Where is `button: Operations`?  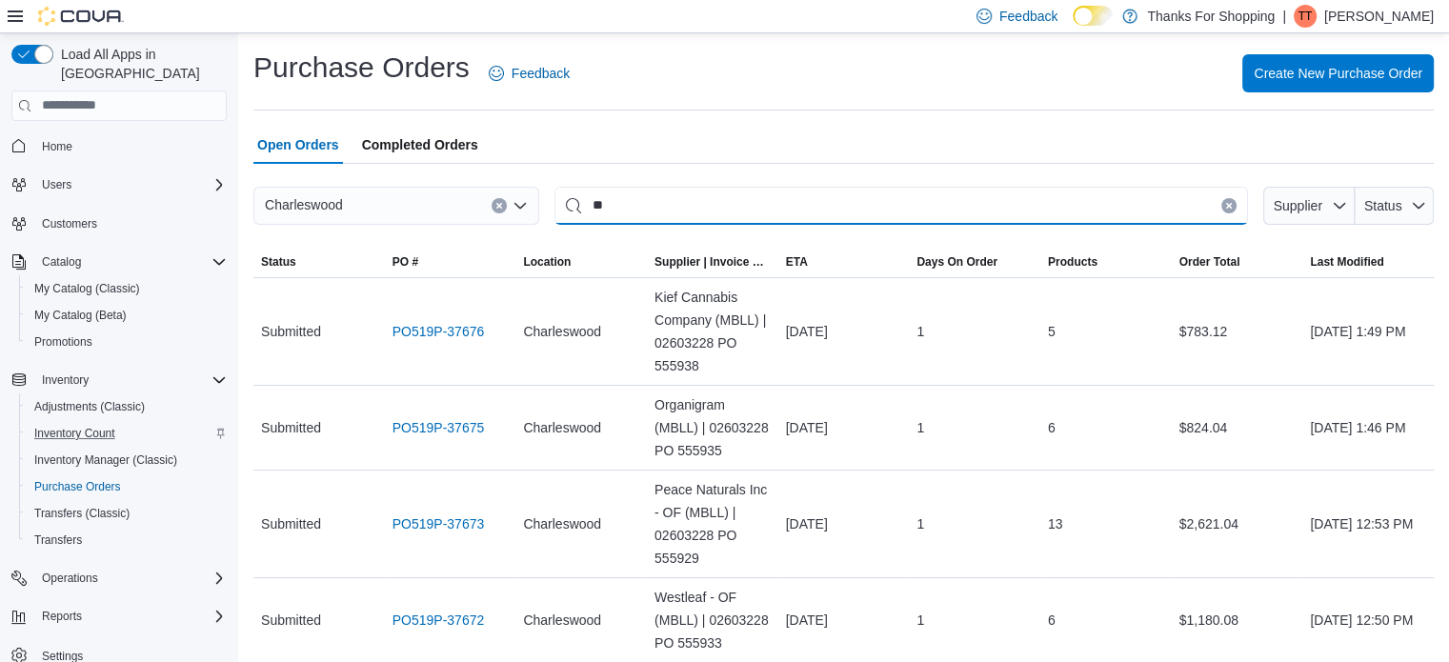
button: Operations is located at coordinates (119, 578).